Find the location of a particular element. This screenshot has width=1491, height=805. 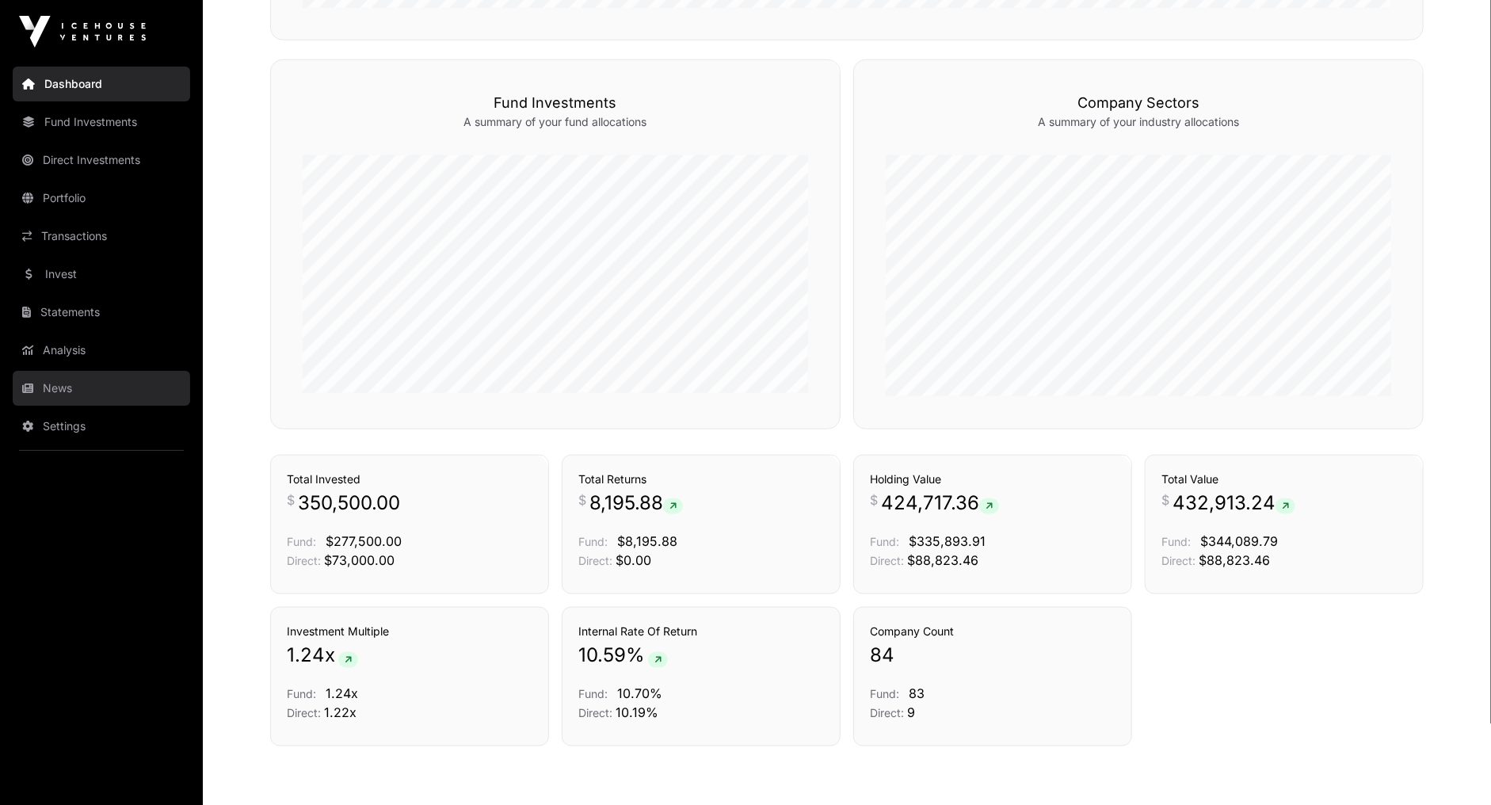

h3: Internal Rate Of Return is located at coordinates (701, 631).